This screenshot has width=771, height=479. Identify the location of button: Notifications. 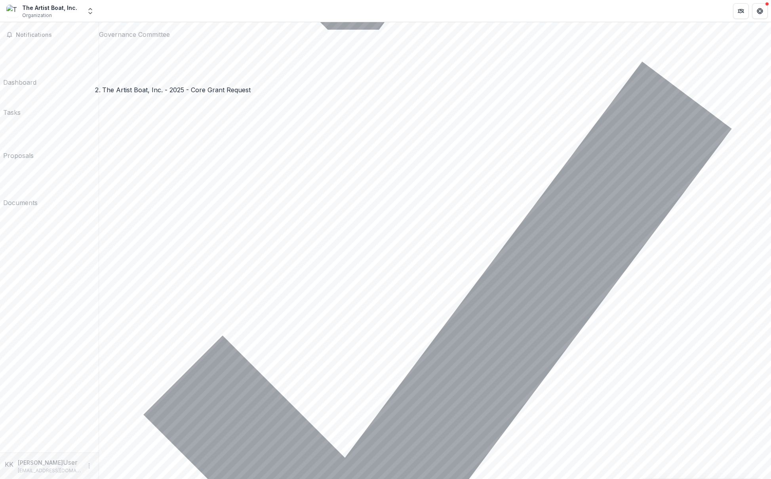
(49, 35).